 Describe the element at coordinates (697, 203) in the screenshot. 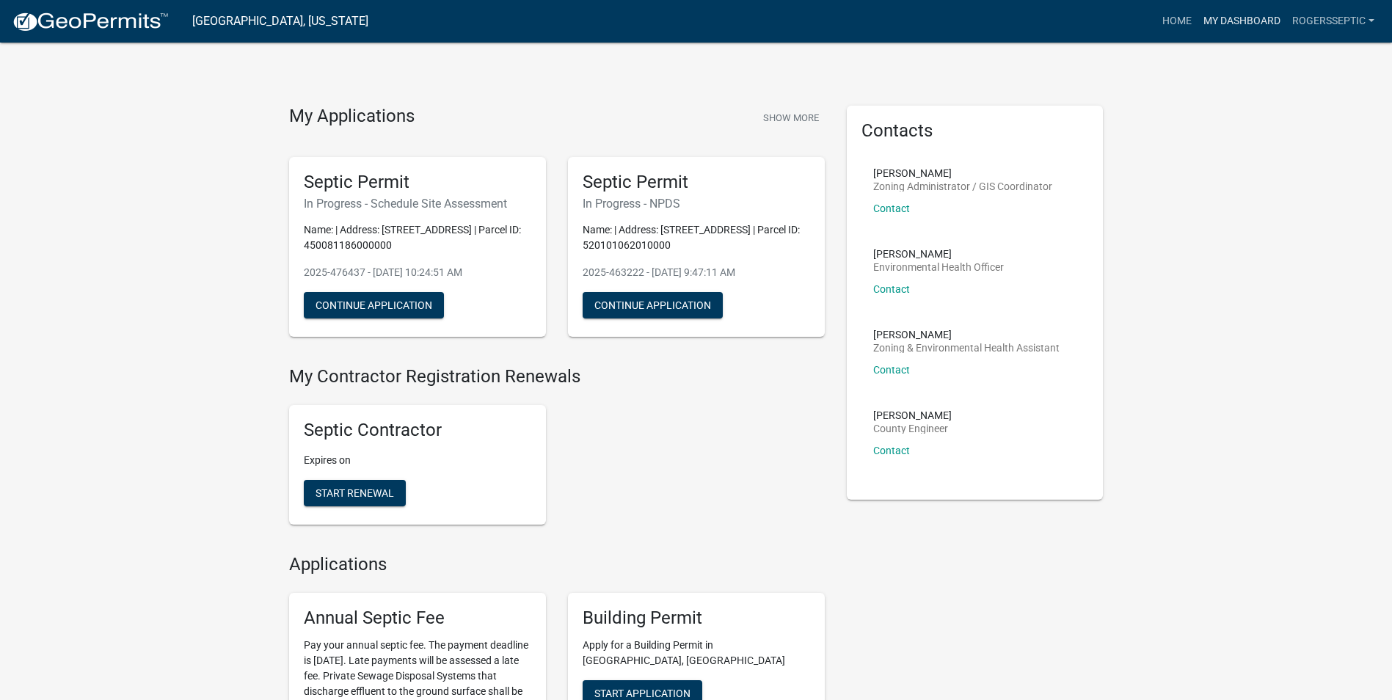

I see `h6: In Progress - NPDS` at that location.